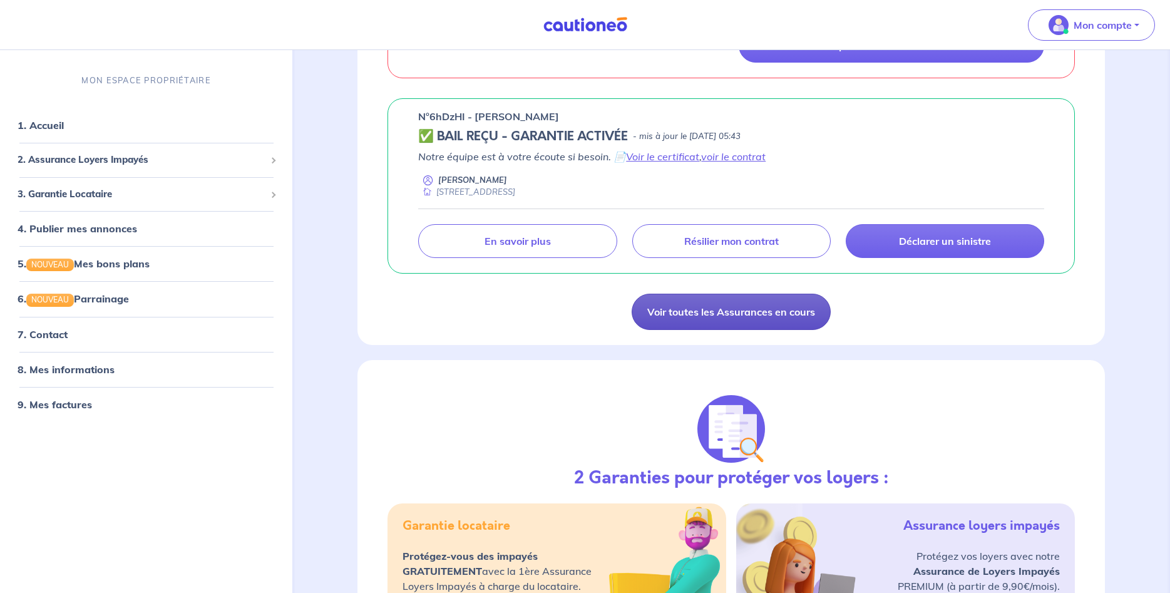  Describe the element at coordinates (43, 334) in the screenshot. I see `a: 7. Contact` at that location.